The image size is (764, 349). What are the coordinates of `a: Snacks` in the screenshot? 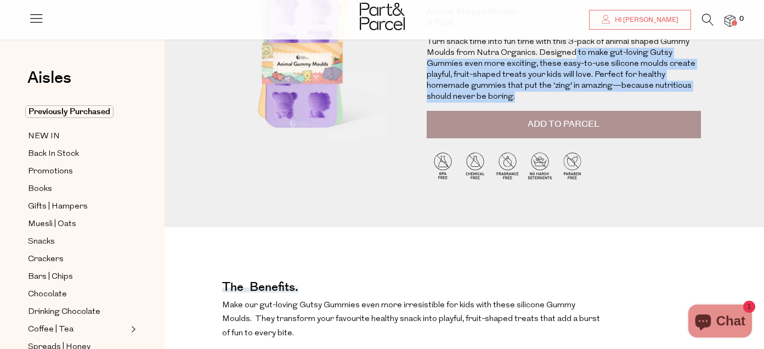 It's located at (78, 241).